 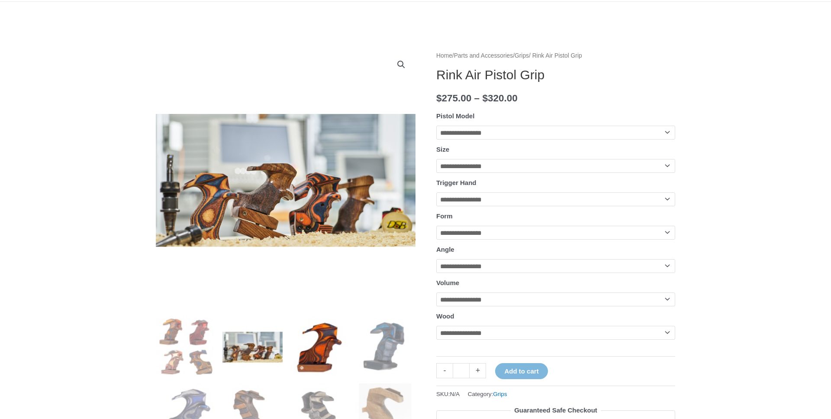 What do you see at coordinates (385, 346) in the screenshot?
I see `img: Rink Air Pistol Grip - Image 4` at bounding box center [385, 346].